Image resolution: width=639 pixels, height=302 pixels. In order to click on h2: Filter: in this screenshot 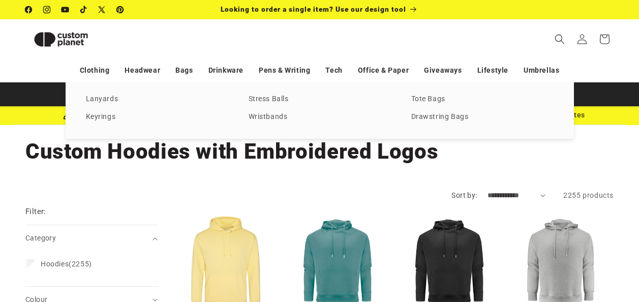, I will do `click(36, 212)`.